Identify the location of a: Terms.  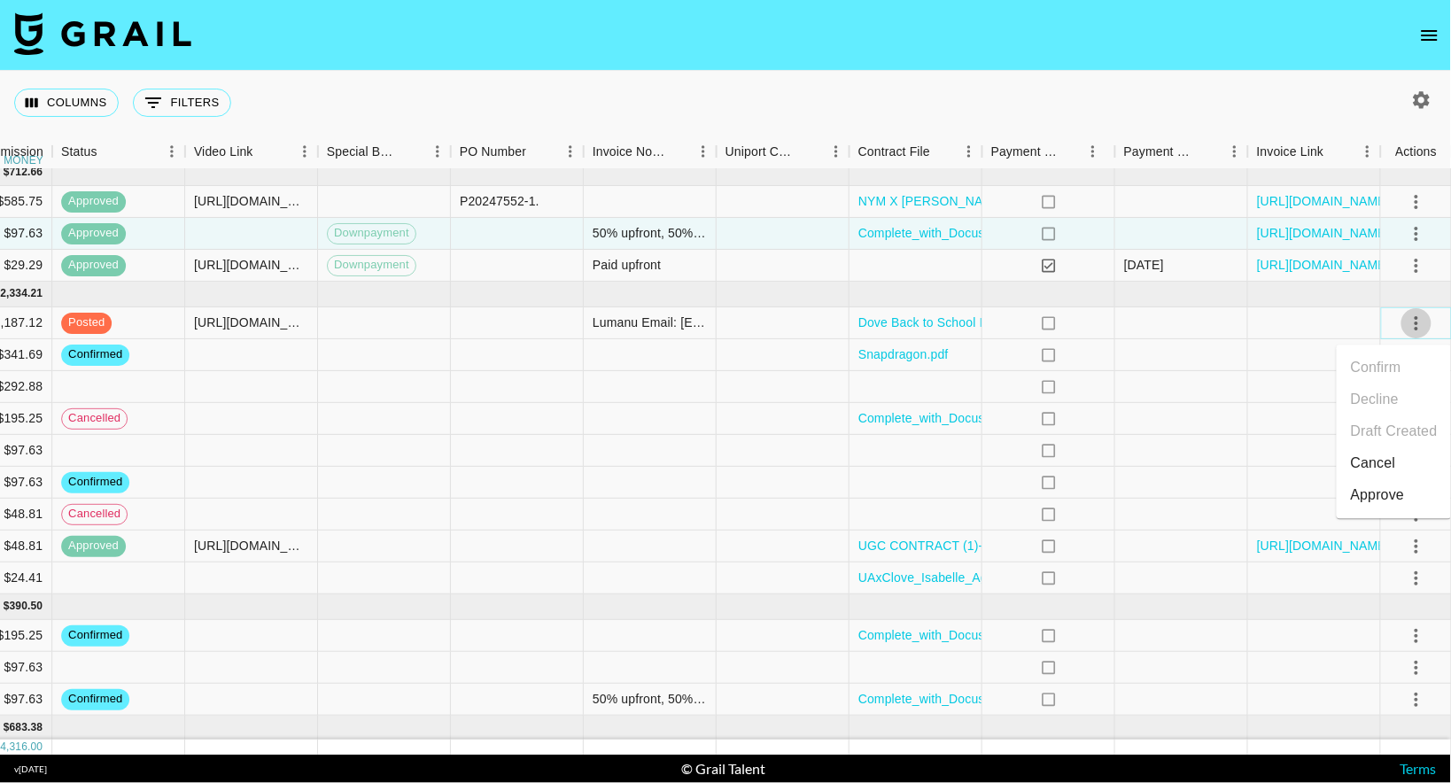
(1418, 768).